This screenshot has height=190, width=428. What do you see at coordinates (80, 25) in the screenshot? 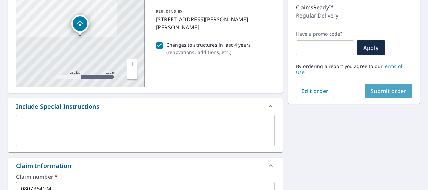
I see `div: Dropped pin, building 1, Residential property, 205 E Santa Teresa St Fort Hancock, TX 79839` at bounding box center [80, 25].